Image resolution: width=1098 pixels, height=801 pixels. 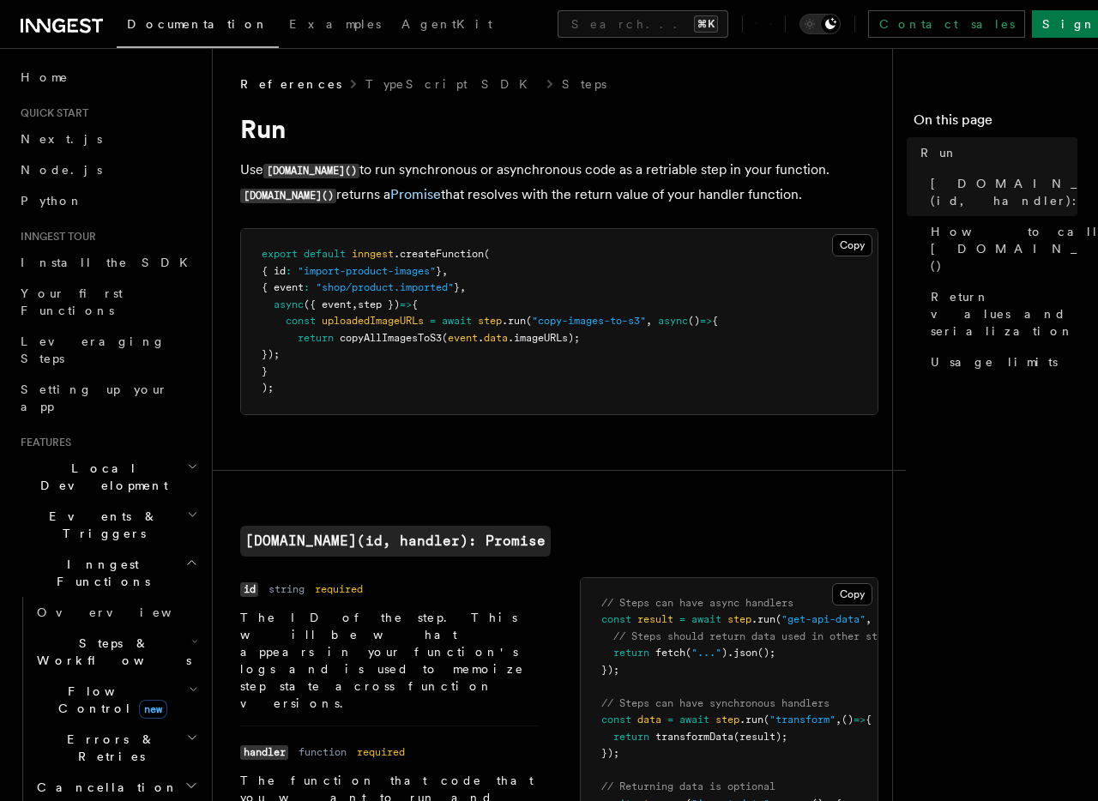 I want to click on span: "shop/product.imported", so click(x=384, y=287).